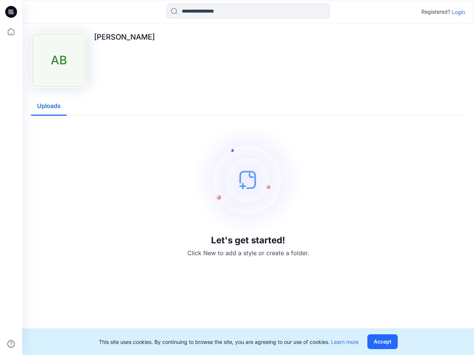 This screenshot has width=474, height=355. What do you see at coordinates (345, 342) in the screenshot?
I see `a: Learn more` at bounding box center [345, 342].